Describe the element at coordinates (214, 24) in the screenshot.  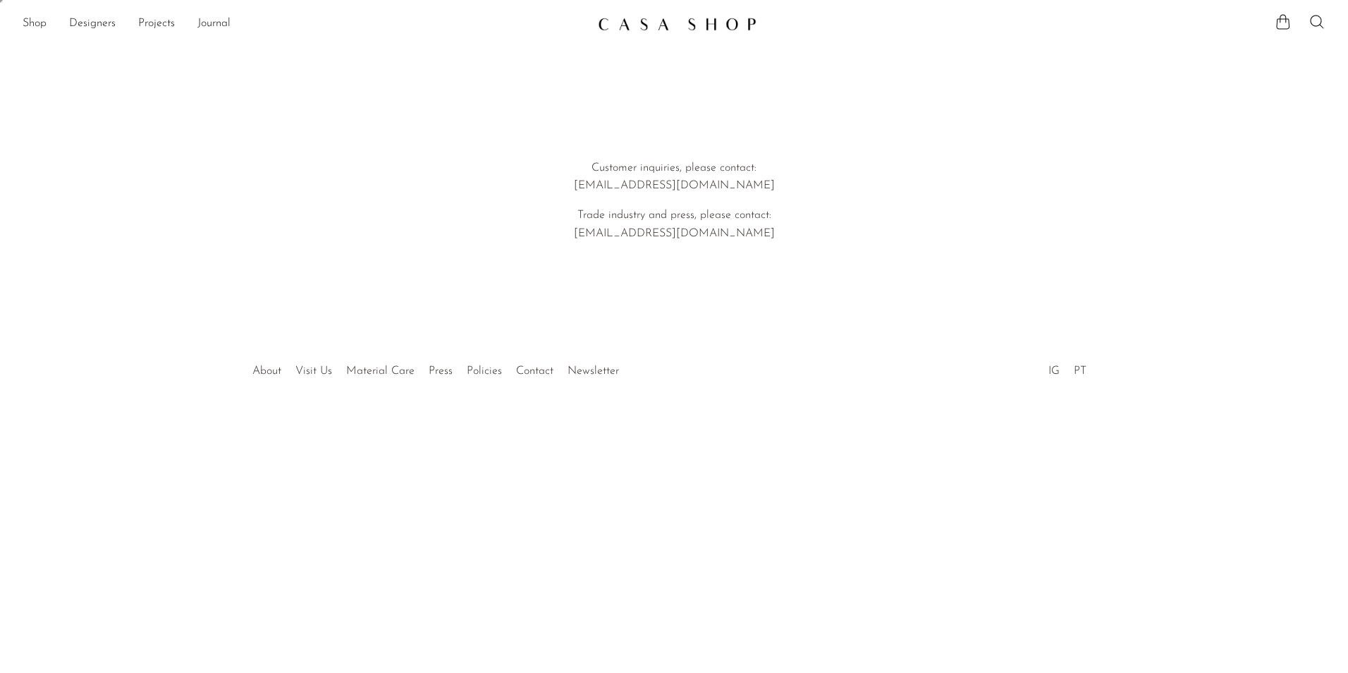
I see `a: Journal` at that location.